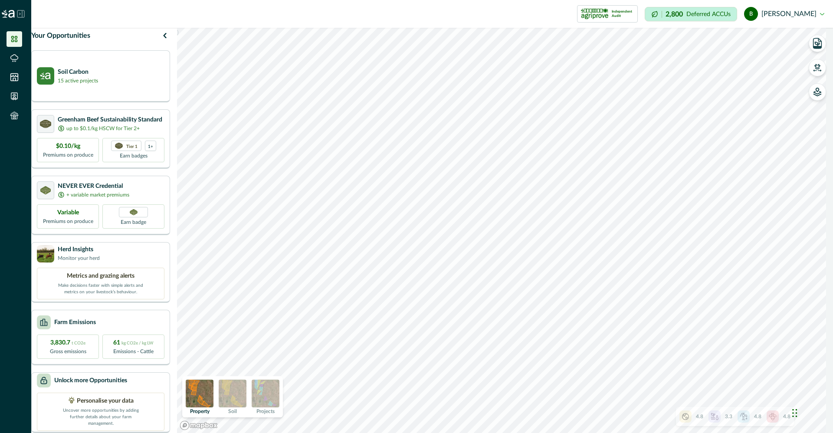  Describe the element at coordinates (98, 195) in the screenshot. I see `p: + variable market premiums` at that location.